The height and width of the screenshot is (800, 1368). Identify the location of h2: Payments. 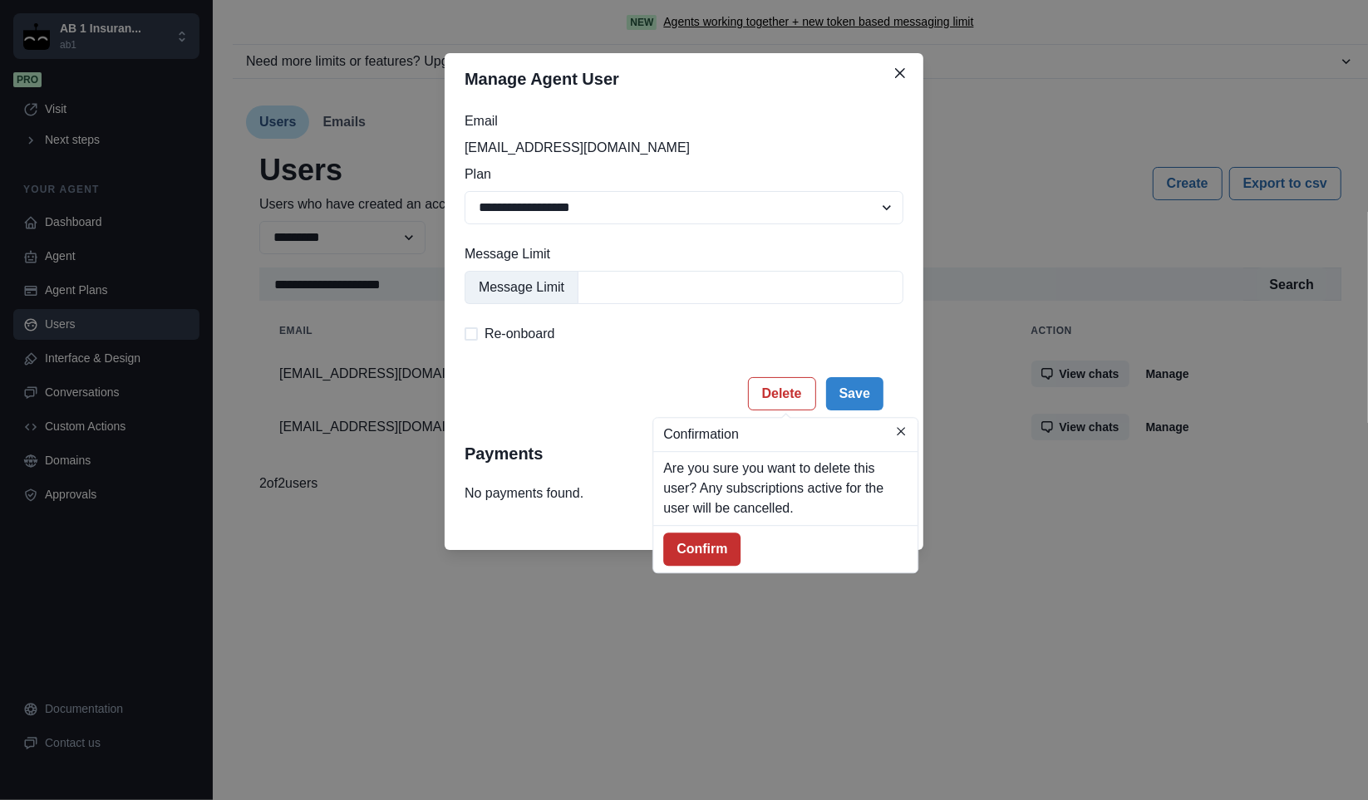
(684, 454).